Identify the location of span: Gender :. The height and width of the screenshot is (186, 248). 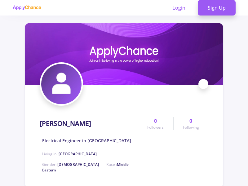
(70, 164).